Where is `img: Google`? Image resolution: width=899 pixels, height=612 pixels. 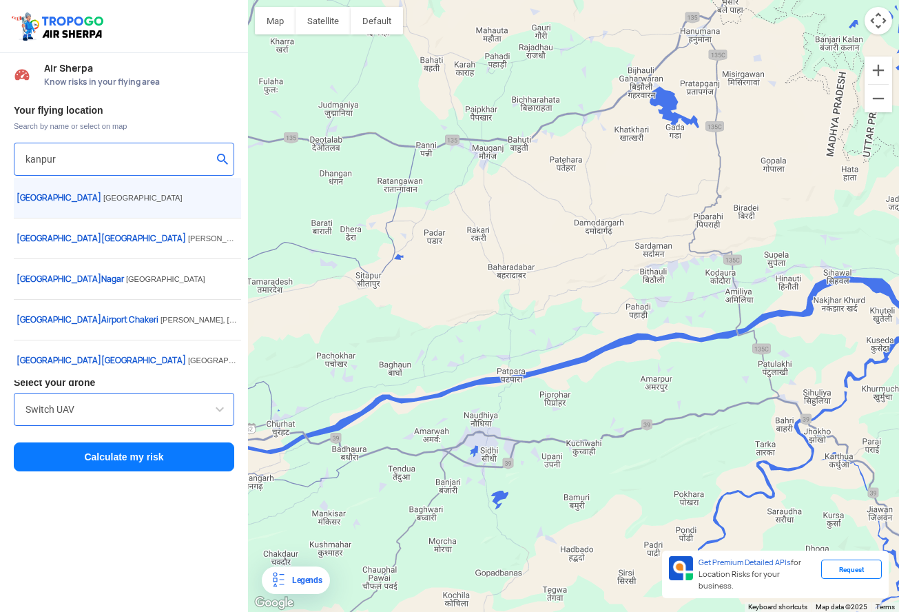
img: Google is located at coordinates (274, 603).